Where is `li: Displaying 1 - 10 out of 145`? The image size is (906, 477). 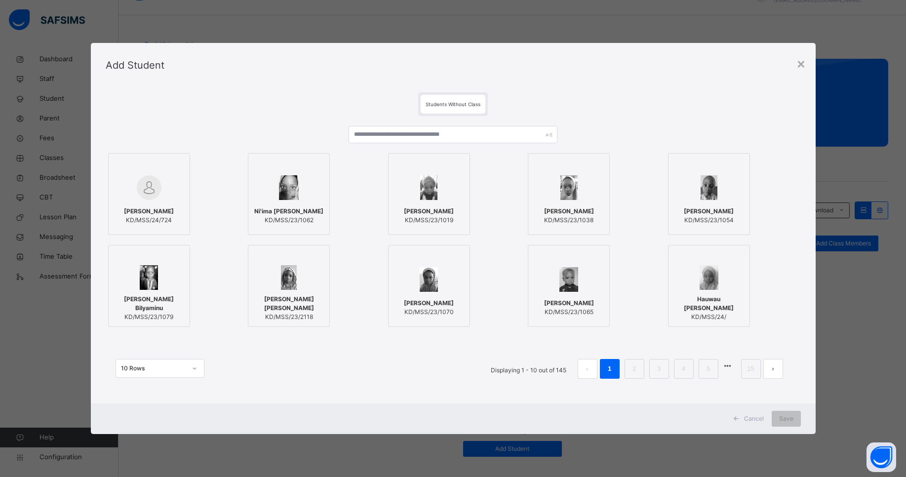
li: Displaying 1 - 10 out of 145 is located at coordinates (528, 369).